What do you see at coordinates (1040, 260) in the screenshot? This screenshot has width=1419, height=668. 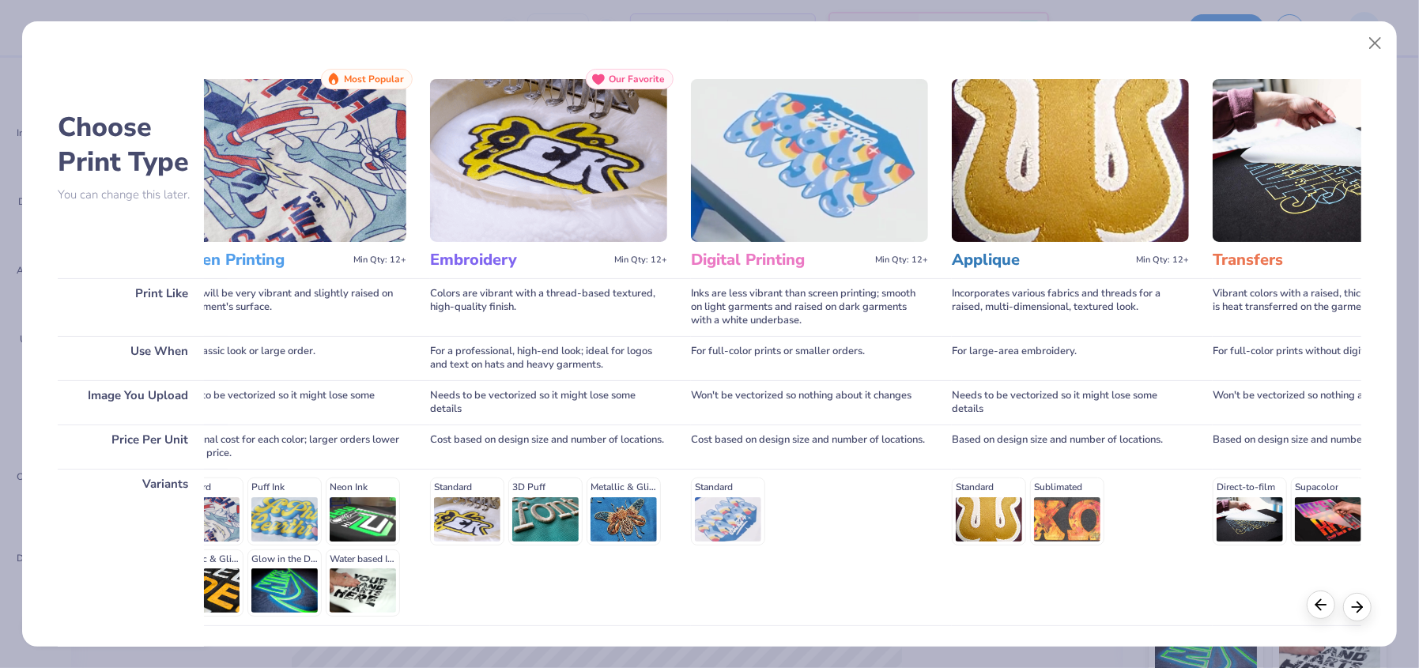 I see `h3: Applique` at bounding box center [1040, 260].